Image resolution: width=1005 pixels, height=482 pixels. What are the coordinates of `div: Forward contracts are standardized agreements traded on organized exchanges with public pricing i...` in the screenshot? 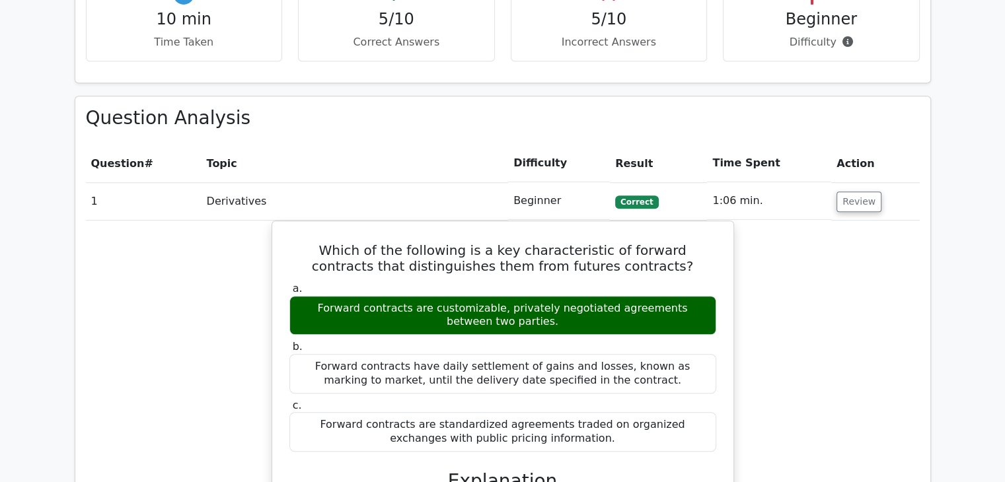 It's located at (503, 432).